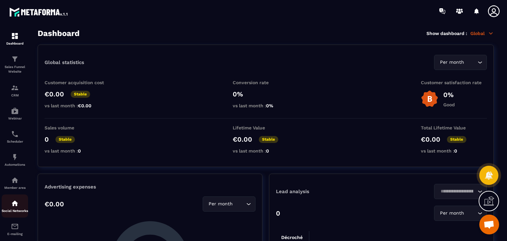  What do you see at coordinates (489, 224) in the screenshot?
I see `div: Open chat` at bounding box center [489, 224].